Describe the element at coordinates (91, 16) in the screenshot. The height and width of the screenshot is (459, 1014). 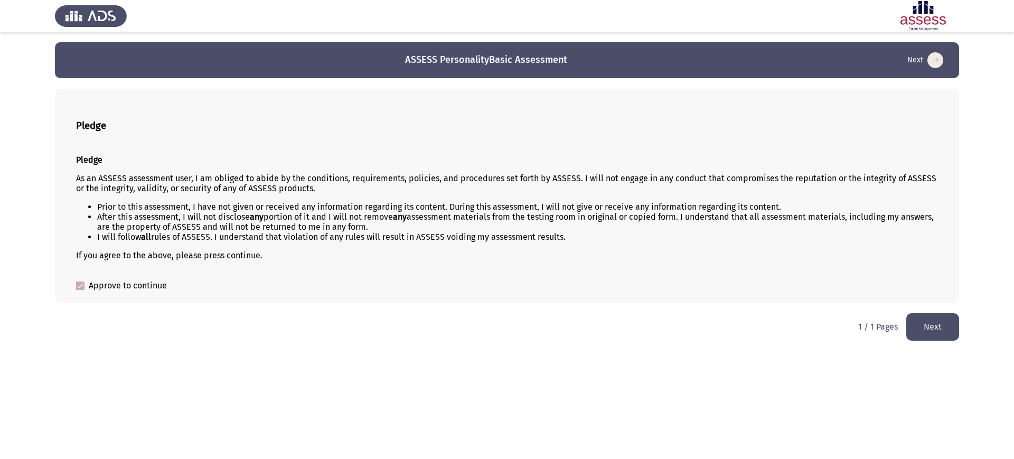
I see `img: Assess Talent Management logo` at that location.